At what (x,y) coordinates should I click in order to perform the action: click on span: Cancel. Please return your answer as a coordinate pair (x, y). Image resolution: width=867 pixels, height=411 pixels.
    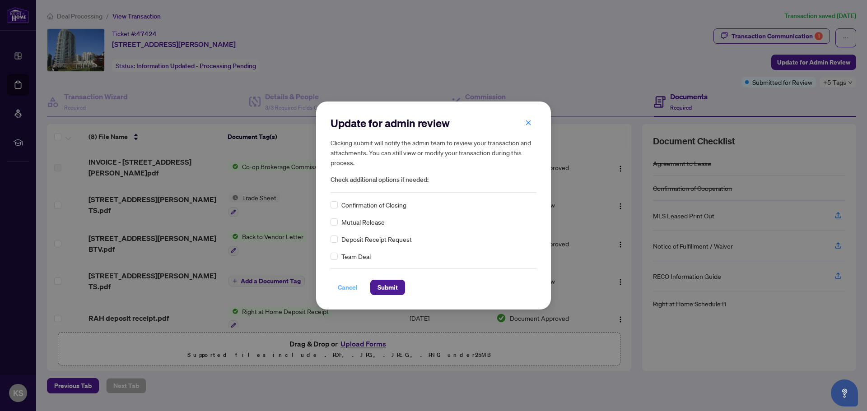
    Looking at the image, I should click on (348, 288).